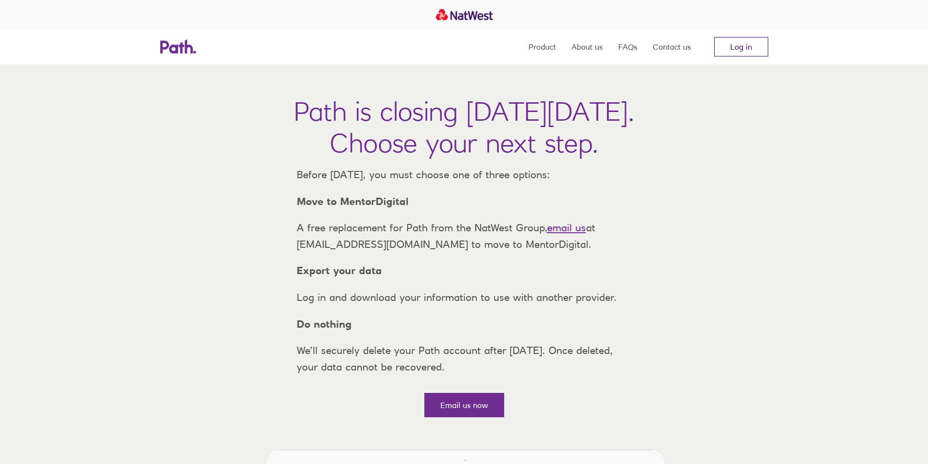 This screenshot has height=464, width=928. I want to click on p: Log in and download your information to use with another provider., so click(464, 298).